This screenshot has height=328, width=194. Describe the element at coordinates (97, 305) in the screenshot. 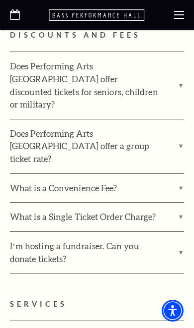

I see `h2: SERVICES` at that location.